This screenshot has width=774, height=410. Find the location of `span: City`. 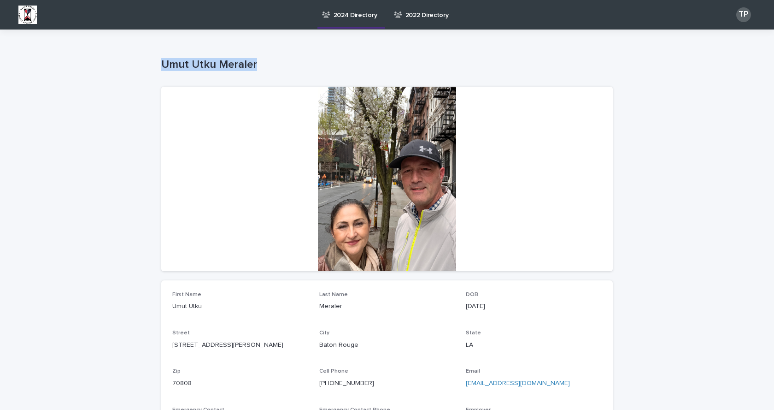

span: City is located at coordinates (324, 333).